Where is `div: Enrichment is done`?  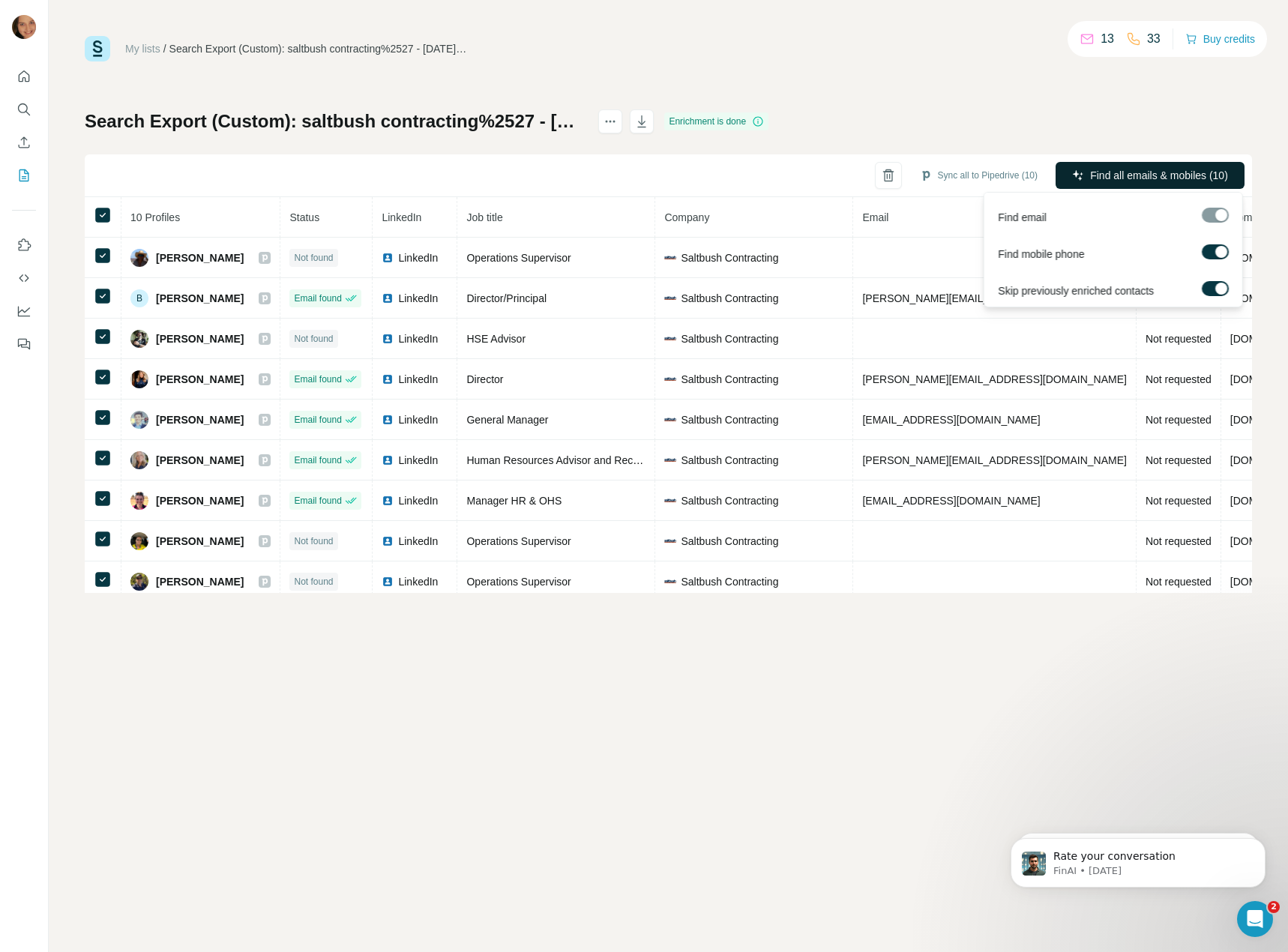 div: Enrichment is done is located at coordinates (716, 122).